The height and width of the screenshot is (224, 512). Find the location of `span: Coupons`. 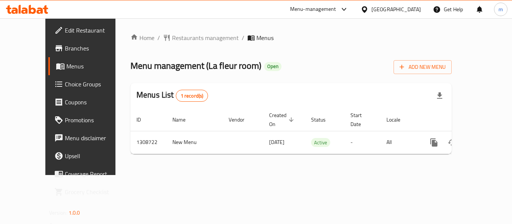

span: Coupons is located at coordinates (95, 102).